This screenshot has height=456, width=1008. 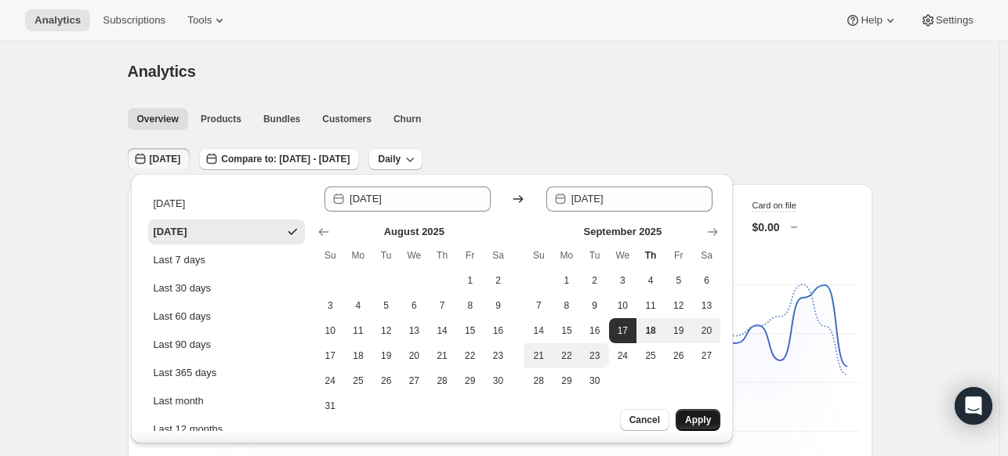 I want to click on button: Saturday September 6 2025, so click(x=707, y=281).